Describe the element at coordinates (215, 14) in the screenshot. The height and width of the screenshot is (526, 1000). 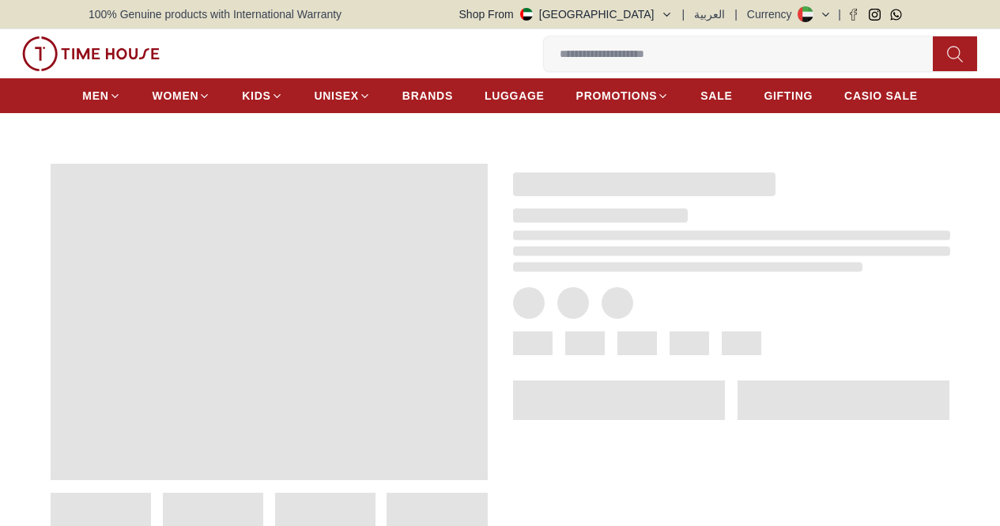
I see `span: 100% Genuine products with International Warranty` at that location.